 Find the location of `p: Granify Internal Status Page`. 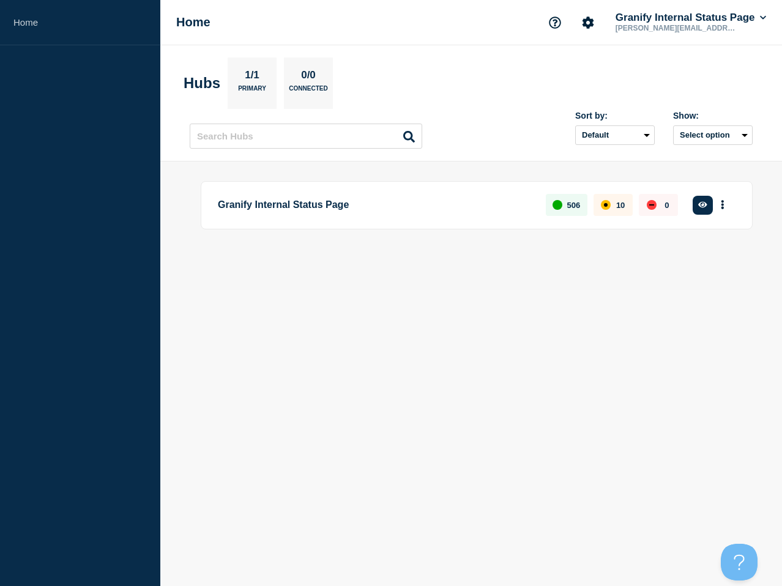

p: Granify Internal Status Page is located at coordinates (374, 205).